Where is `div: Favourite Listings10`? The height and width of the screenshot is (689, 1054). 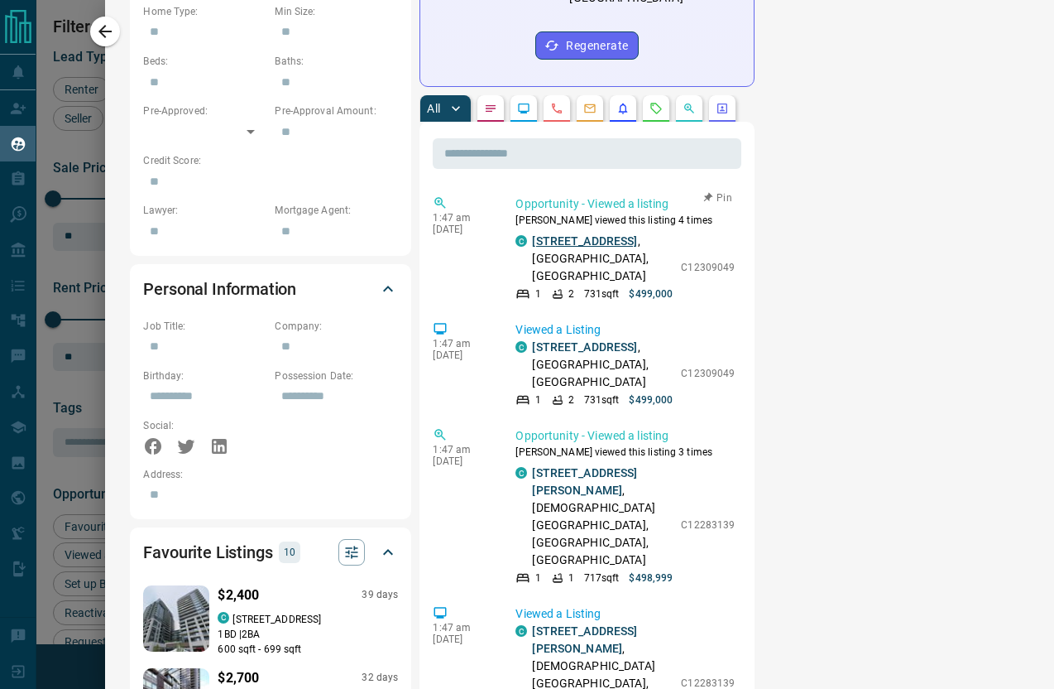 div: Favourite Listings10 is located at coordinates (271, 552).